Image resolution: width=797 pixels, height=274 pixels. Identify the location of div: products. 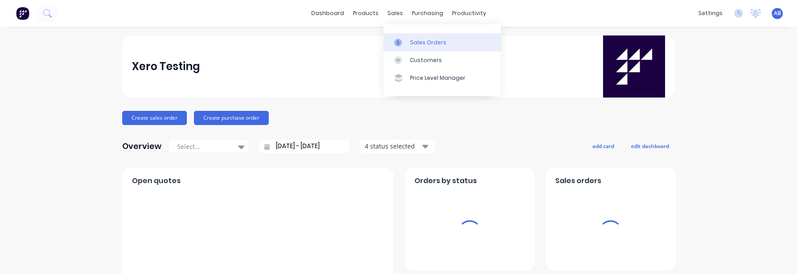
(366, 13).